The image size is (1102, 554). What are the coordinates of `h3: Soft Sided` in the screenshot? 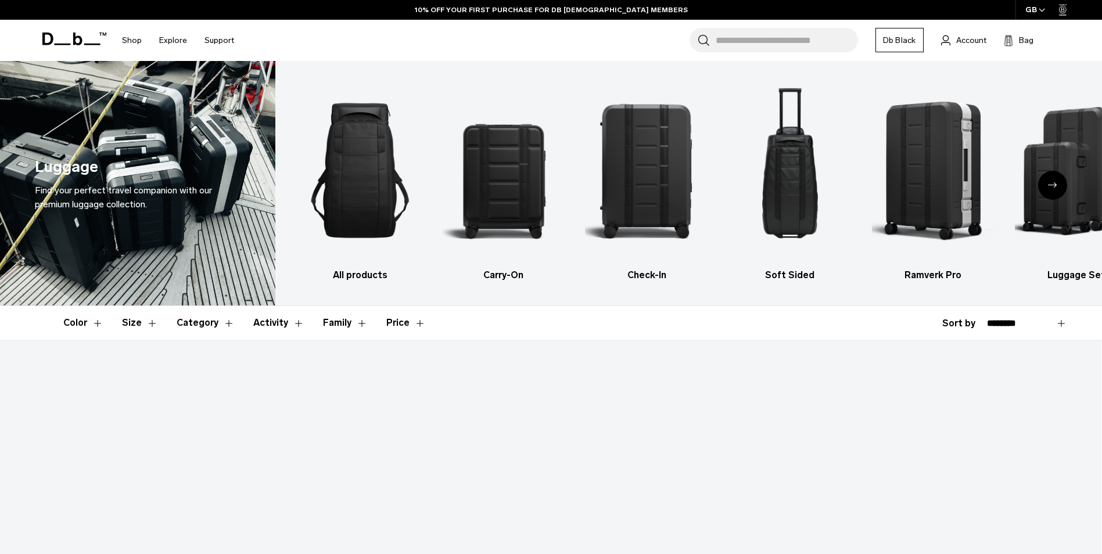 It's located at (790, 275).